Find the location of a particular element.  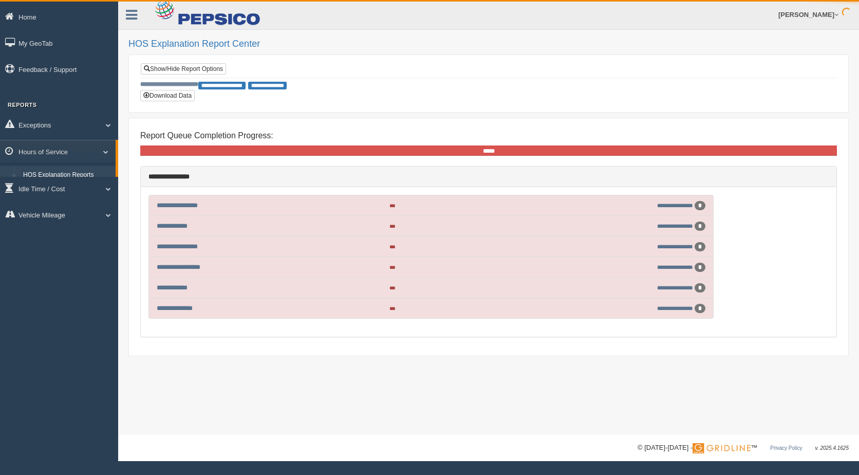

a: HOS Explanation Reports is located at coordinates (67, 175).